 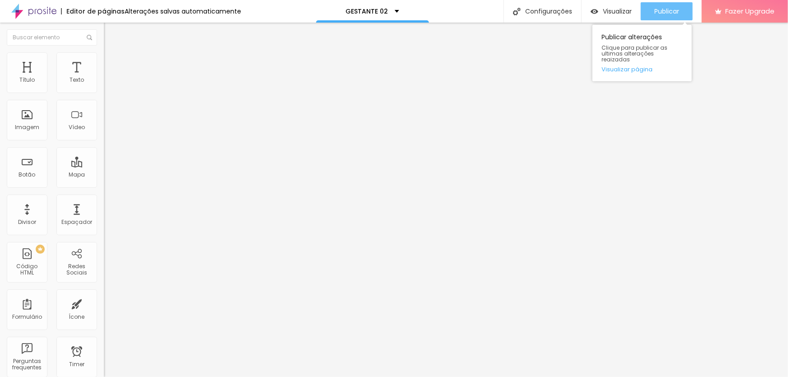 What do you see at coordinates (183, 11) in the screenshot?
I see `div: Alterações salvas automaticamente` at bounding box center [183, 11].